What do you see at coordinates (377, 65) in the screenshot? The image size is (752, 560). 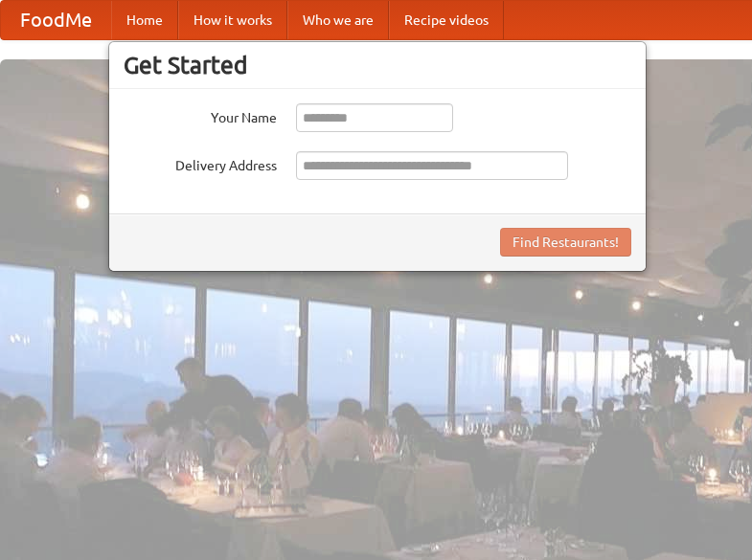 I see `h3: Get Started` at bounding box center [377, 65].